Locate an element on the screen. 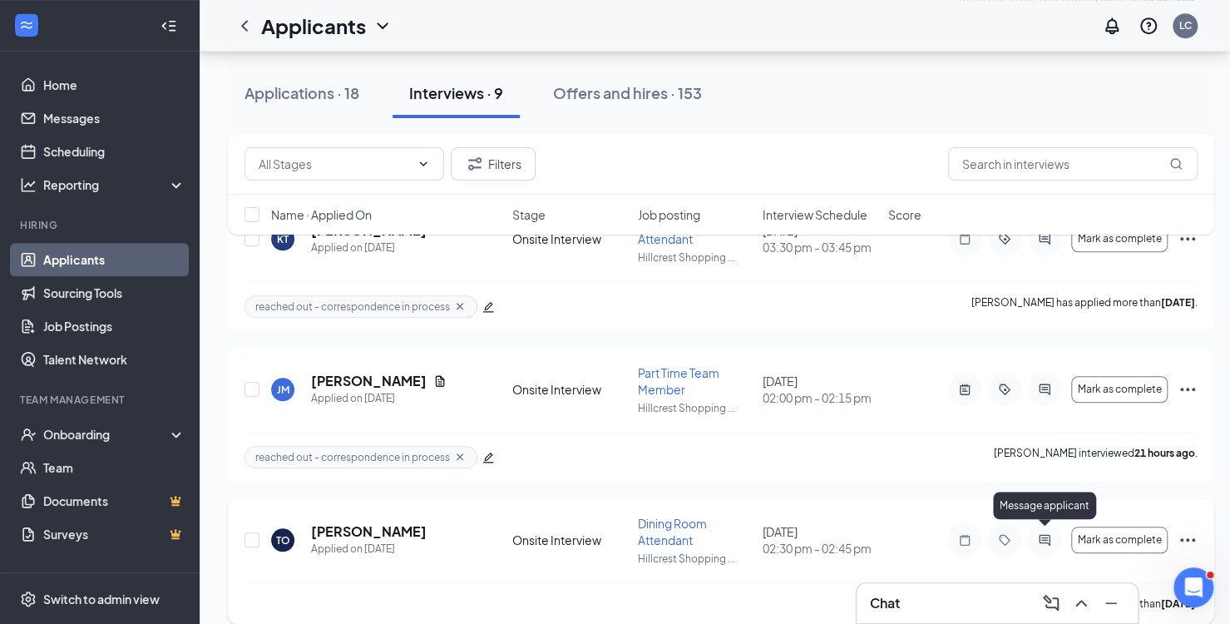 The image size is (1230, 624). a: Team is located at coordinates (114, 467).